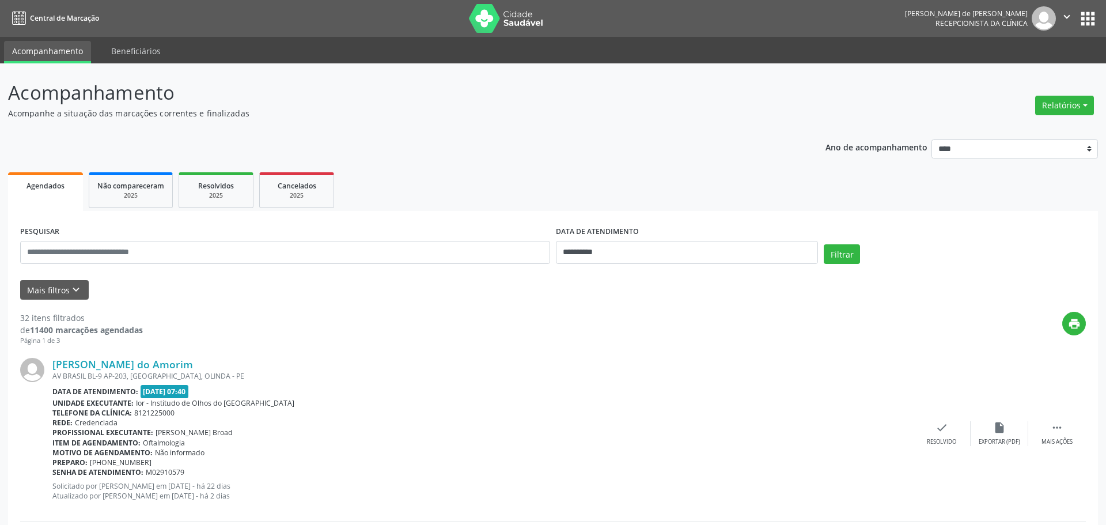 The width and height of the screenshot is (1106, 525). I want to click on span: Cancelados, so click(297, 185).